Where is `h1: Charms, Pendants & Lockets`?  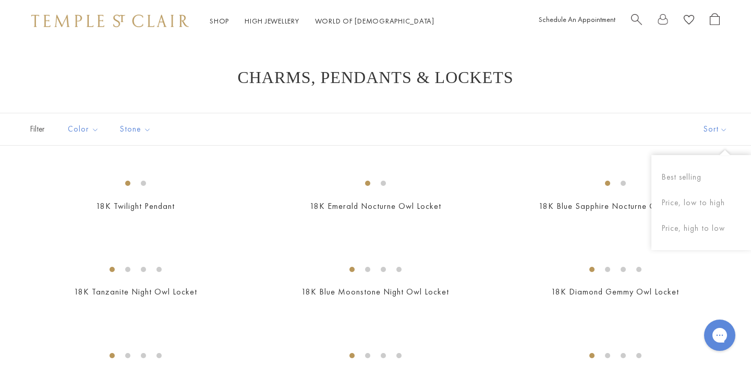 h1: Charms, Pendants & Lockets is located at coordinates (376, 77).